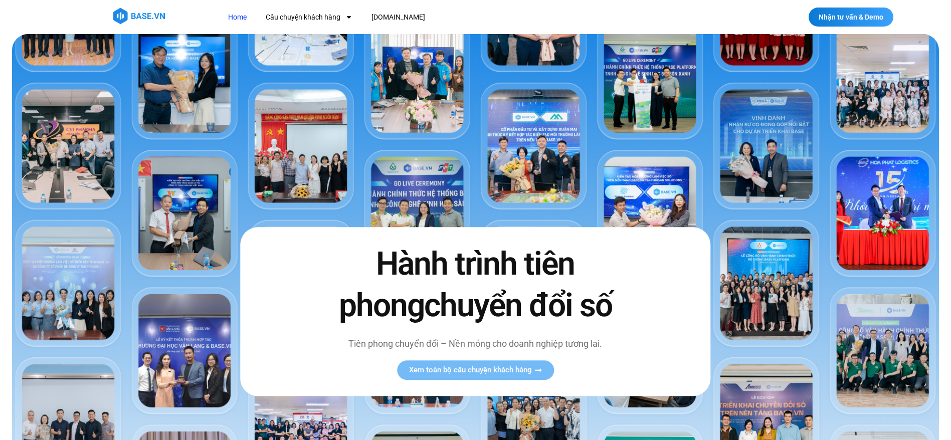 This screenshot has width=951, height=440. I want to click on a: Nhận tư vấn & Demo, so click(851, 17).